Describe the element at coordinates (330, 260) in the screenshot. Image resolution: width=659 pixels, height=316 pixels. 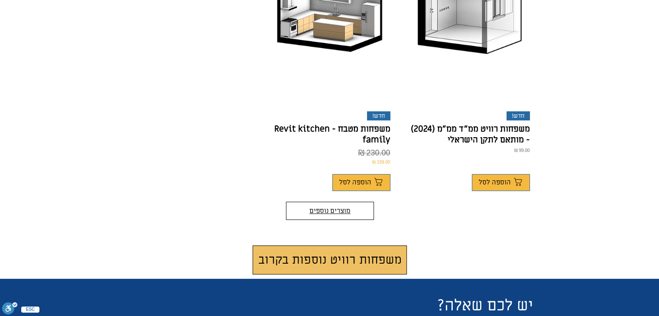
I see `h3: משפחות רוויט נוספות בקרוב` at that location.